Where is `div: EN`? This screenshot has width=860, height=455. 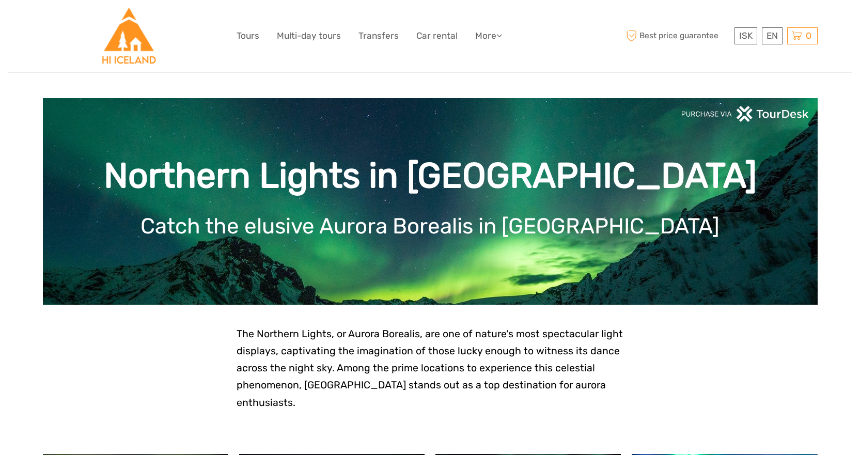 div: EN is located at coordinates (772, 36).